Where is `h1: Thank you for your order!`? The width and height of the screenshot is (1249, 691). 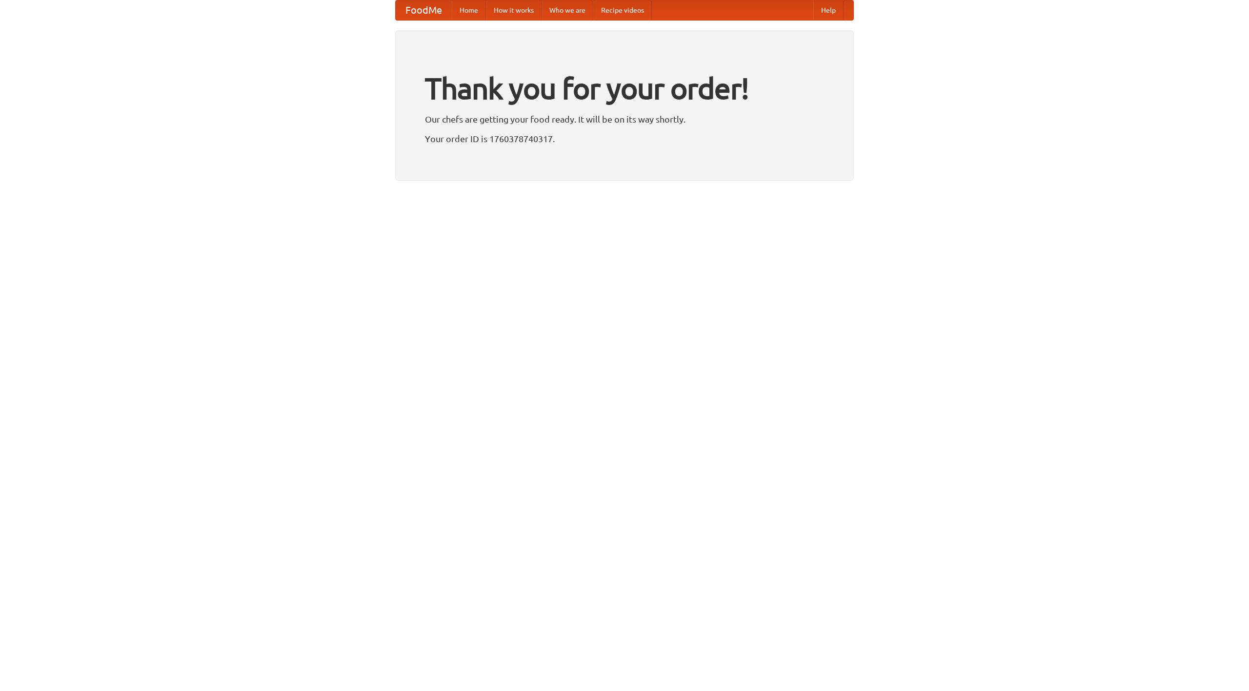
h1: Thank you for your order! is located at coordinates (625, 88).